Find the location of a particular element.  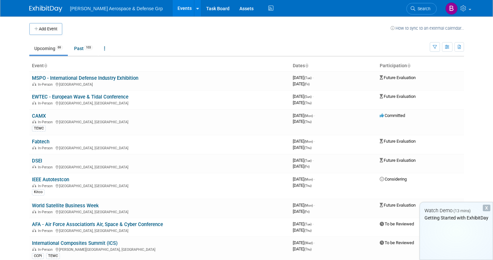

span: Considering is located at coordinates (394, 179).